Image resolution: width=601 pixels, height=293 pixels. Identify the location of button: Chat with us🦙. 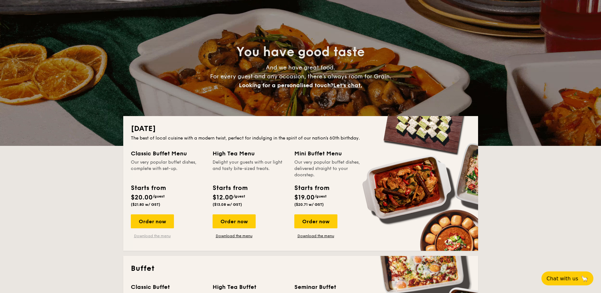
(568, 278).